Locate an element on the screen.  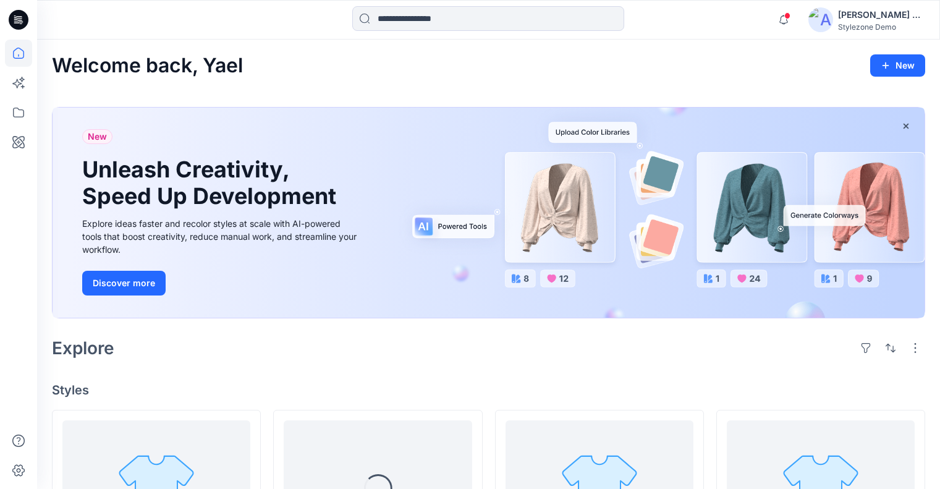
div: Explore ideas faster and recolor styles at scale with AI-powered tools that boost creativity, red... is located at coordinates (221, 236).